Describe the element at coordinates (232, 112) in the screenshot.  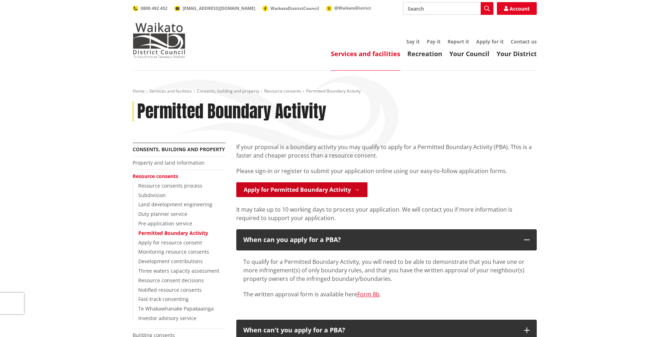
I see `h1: Permitted Boundary Activity` at that location.